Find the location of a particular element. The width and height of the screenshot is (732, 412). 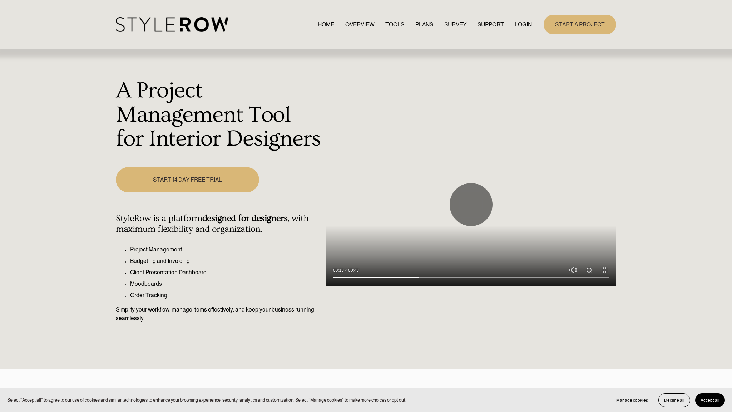

p: Order Tracking is located at coordinates (226, 295).